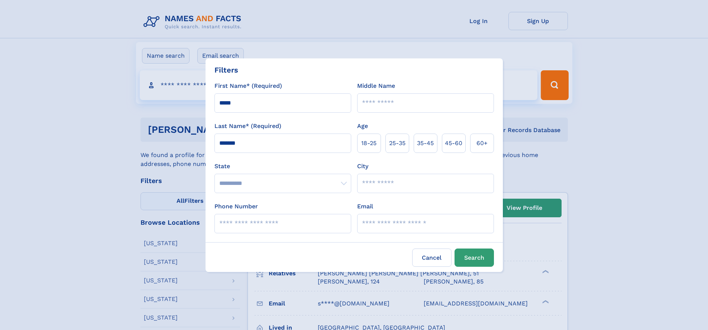  What do you see at coordinates (425, 143) in the screenshot?
I see `span: 35‑45` at bounding box center [425, 143].